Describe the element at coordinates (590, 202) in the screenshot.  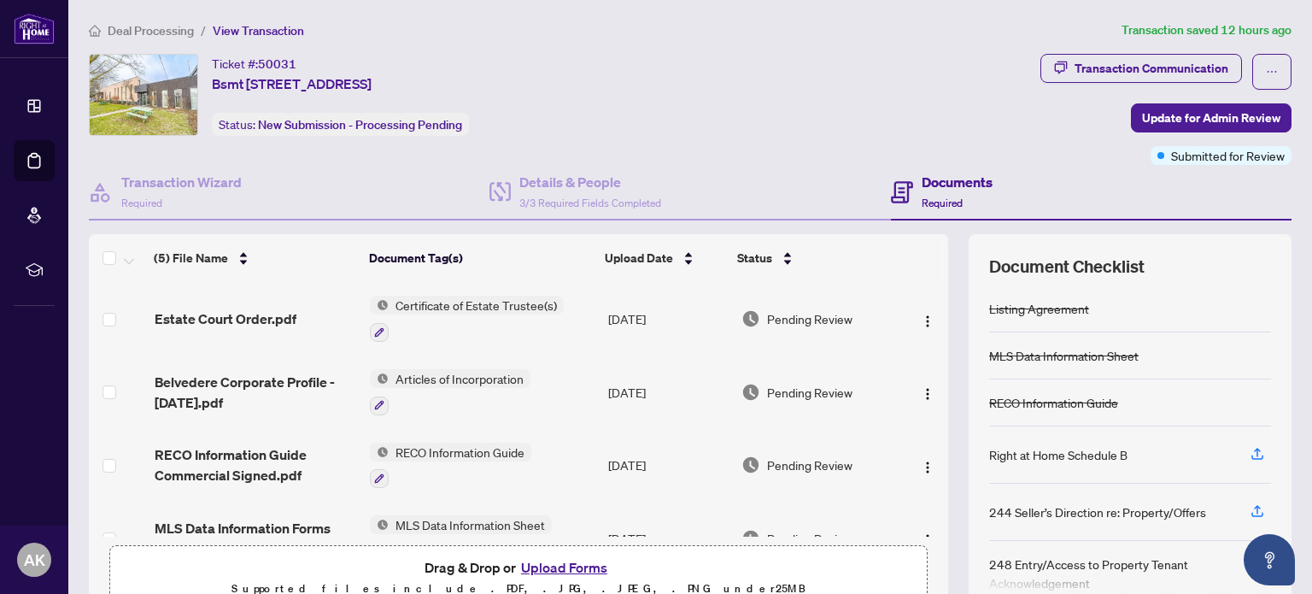
I see `span: 3/3 Required Fields Completed` at that location.